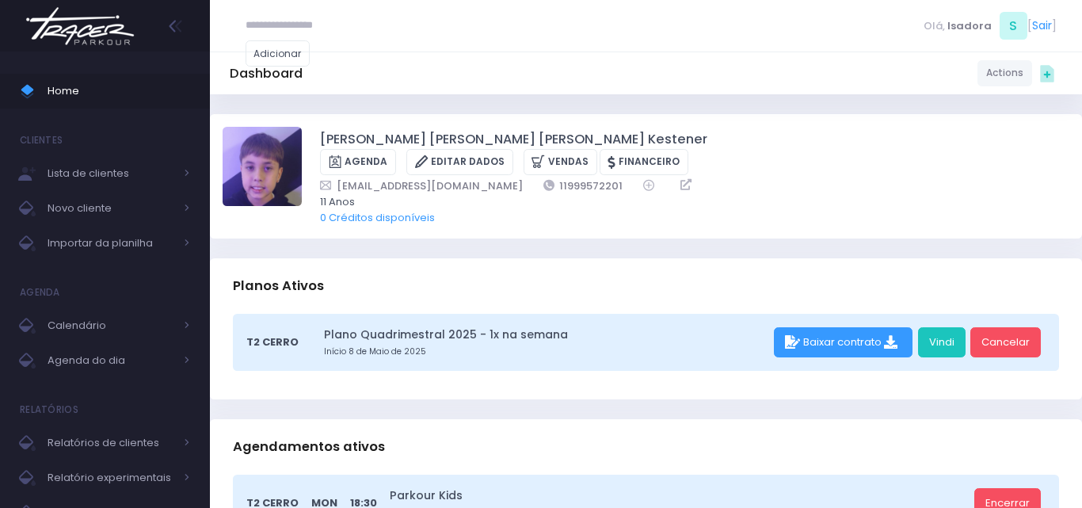  What do you see at coordinates (942, 342) in the screenshot?
I see `a: Vindi` at bounding box center [942, 342].